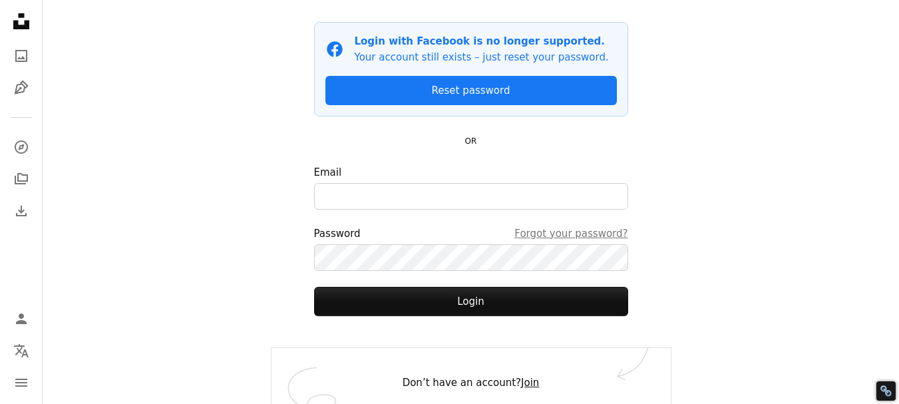 Image resolution: width=899 pixels, height=404 pixels. I want to click on a: Collections, so click(21, 179).